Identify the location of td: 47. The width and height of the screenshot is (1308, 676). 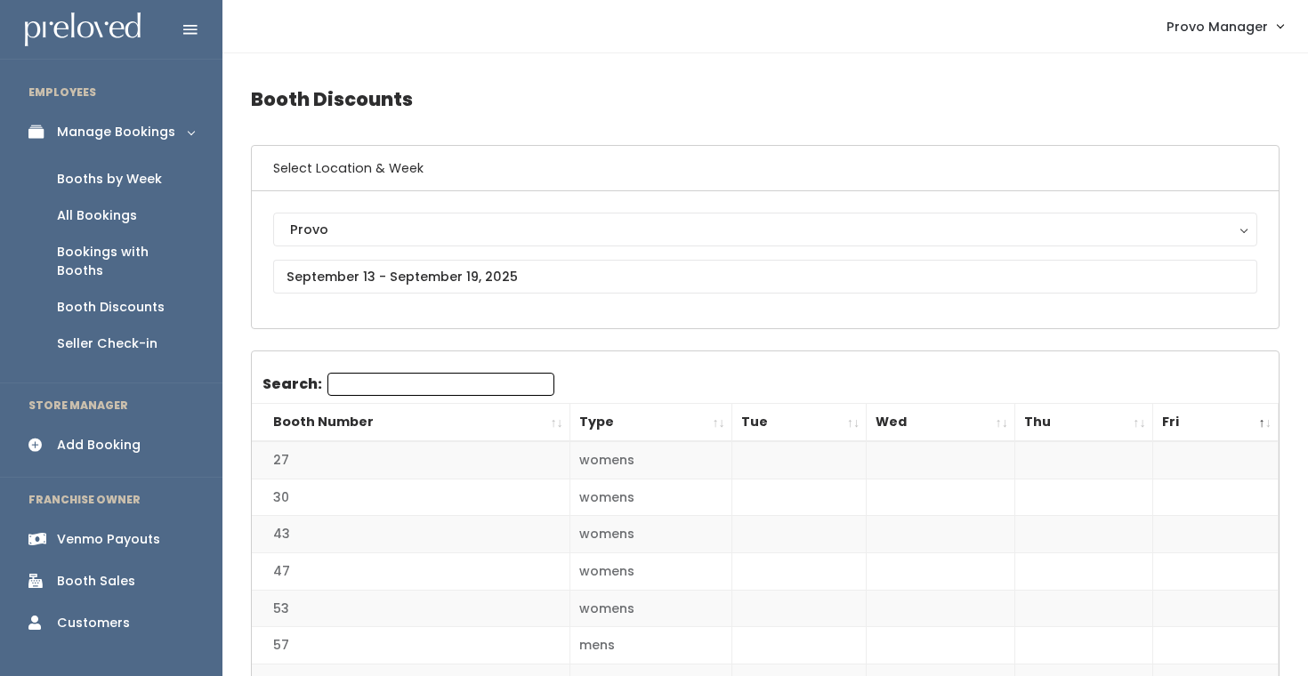
(410, 572).